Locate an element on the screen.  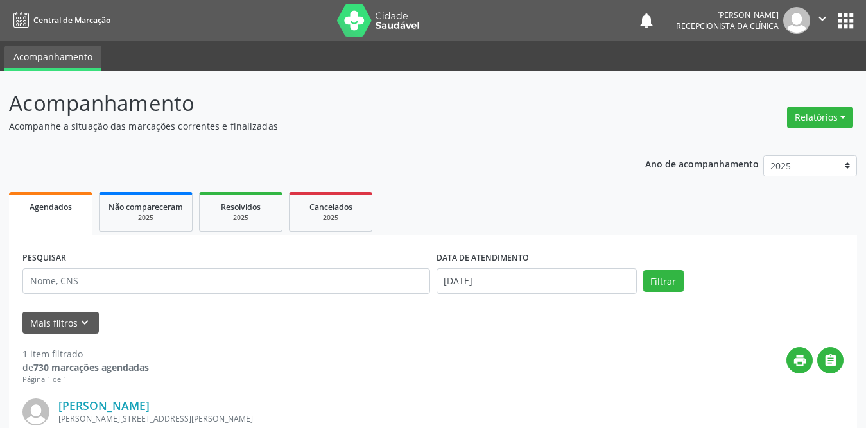
button: apps is located at coordinates (845, 21).